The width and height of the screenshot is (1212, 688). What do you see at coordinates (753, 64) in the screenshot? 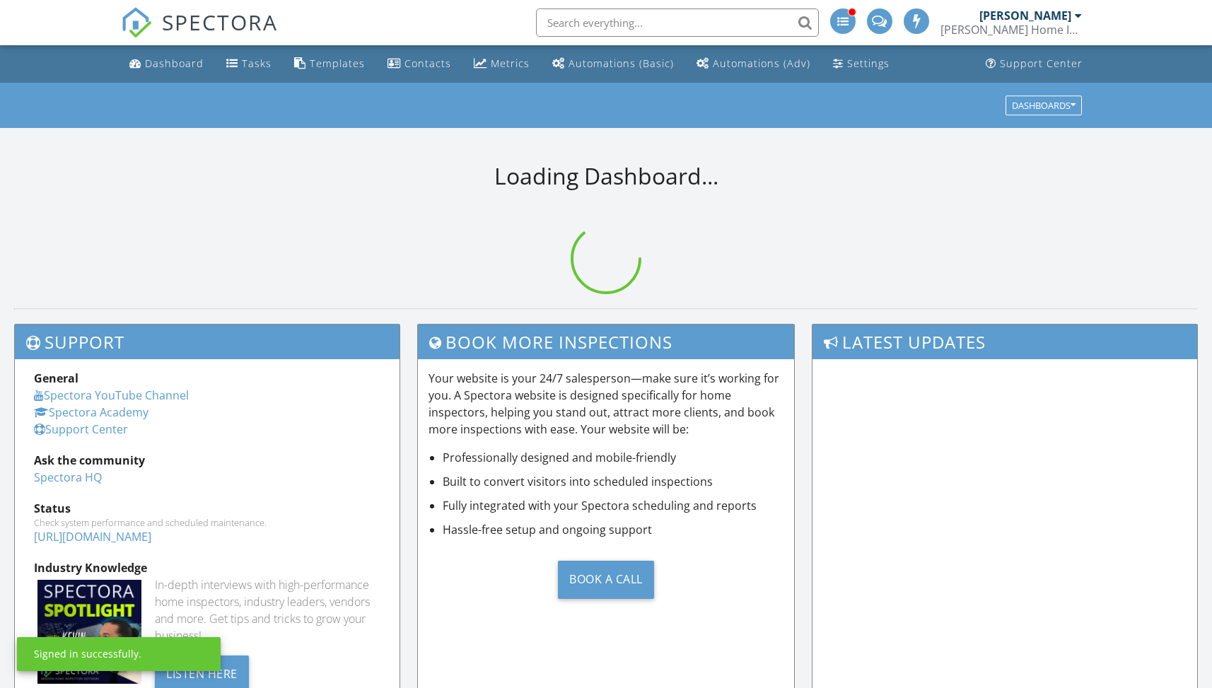
I see `a: Automations (Advanced)` at bounding box center [753, 64].